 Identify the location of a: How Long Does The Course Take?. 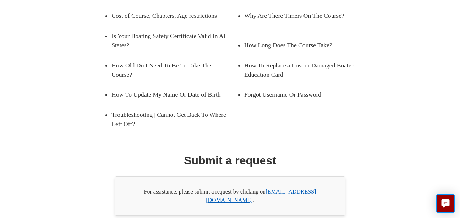
(302, 45).